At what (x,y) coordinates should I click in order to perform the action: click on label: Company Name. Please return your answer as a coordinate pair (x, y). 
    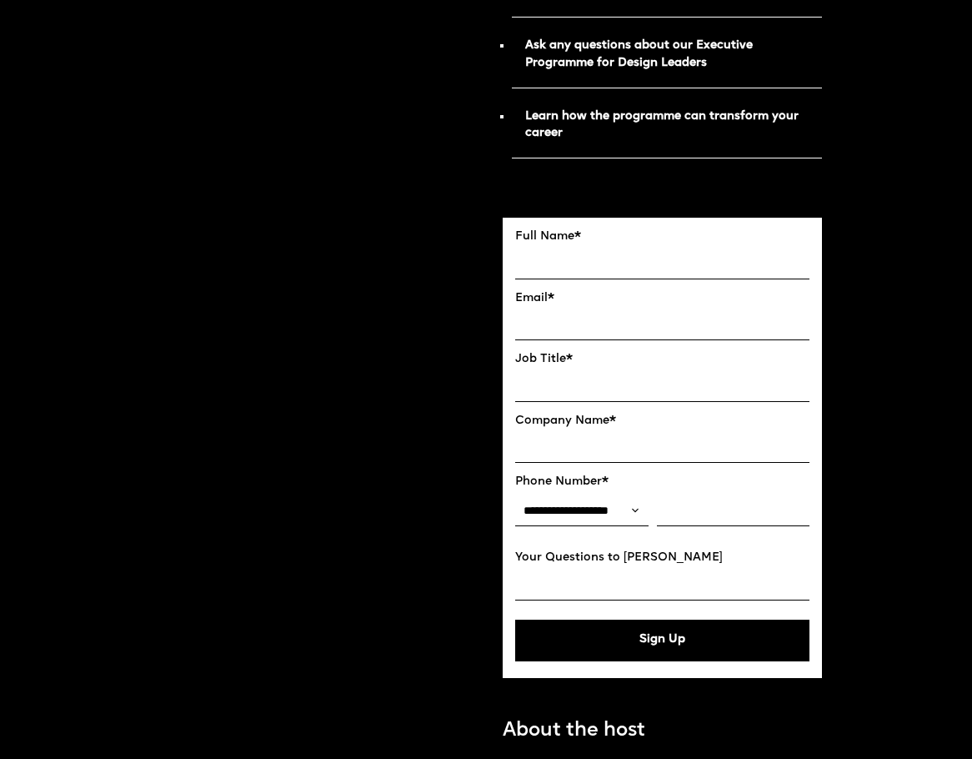
    Looking at the image, I should click on (662, 421).